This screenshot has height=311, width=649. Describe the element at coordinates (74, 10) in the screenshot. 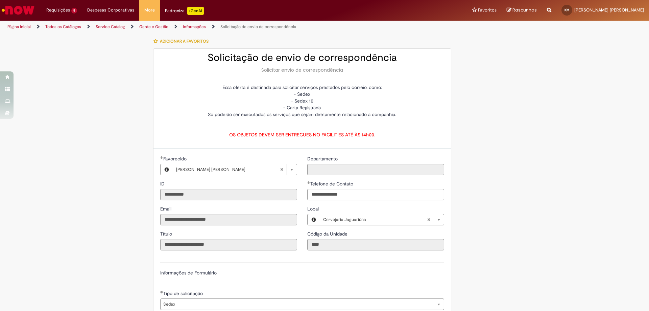

I see `span: 5` at that location.